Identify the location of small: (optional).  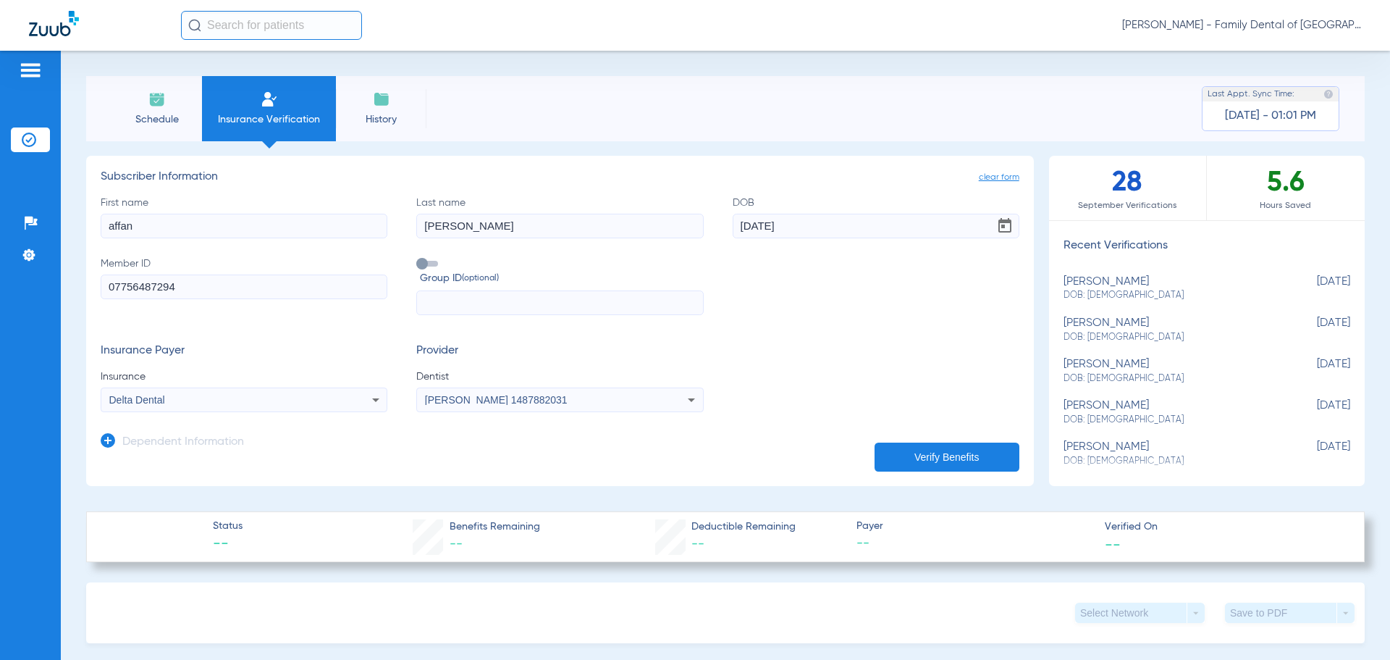
(480, 278).